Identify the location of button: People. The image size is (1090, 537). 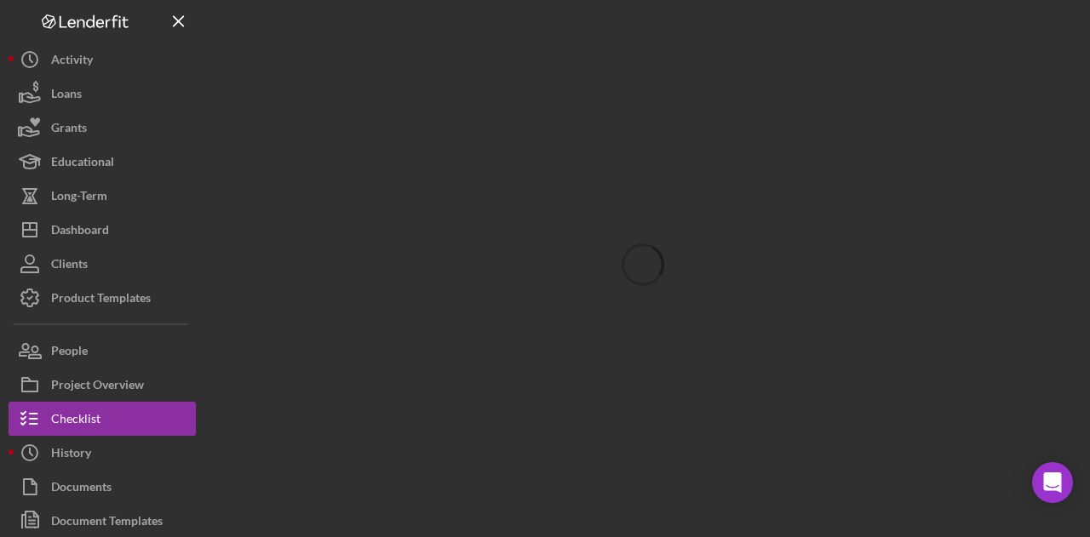
(102, 351).